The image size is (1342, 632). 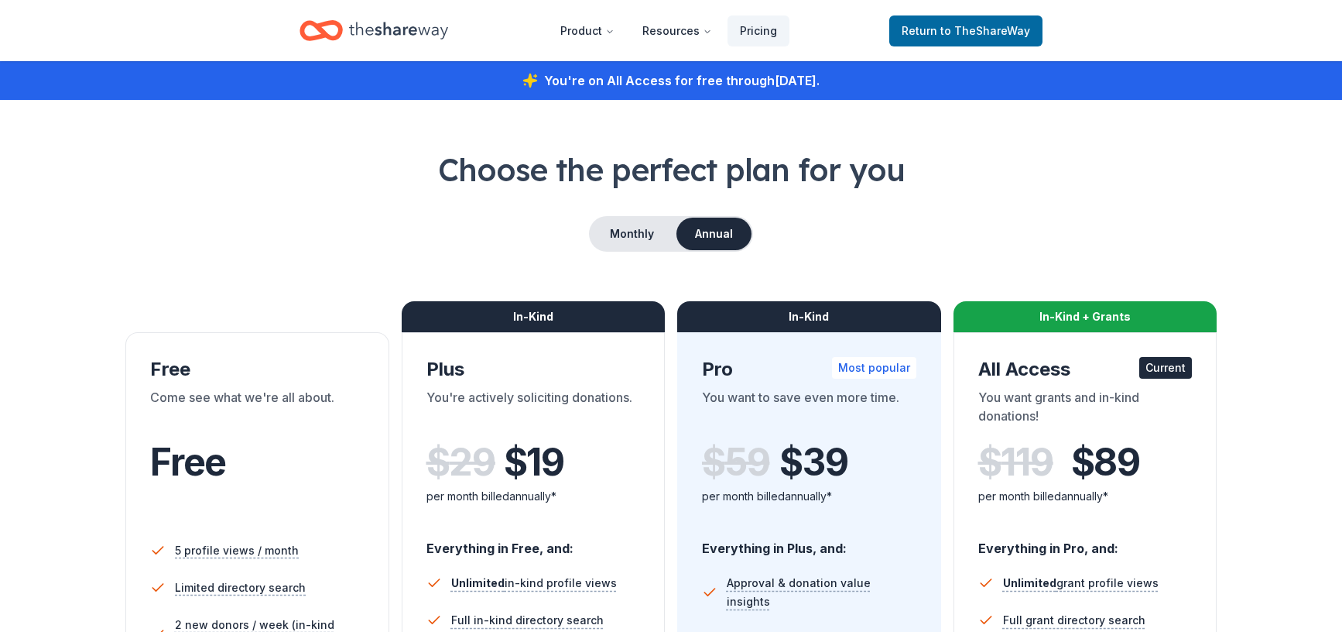 I want to click on div: You're actively soliciting donations., so click(x=533, y=409).